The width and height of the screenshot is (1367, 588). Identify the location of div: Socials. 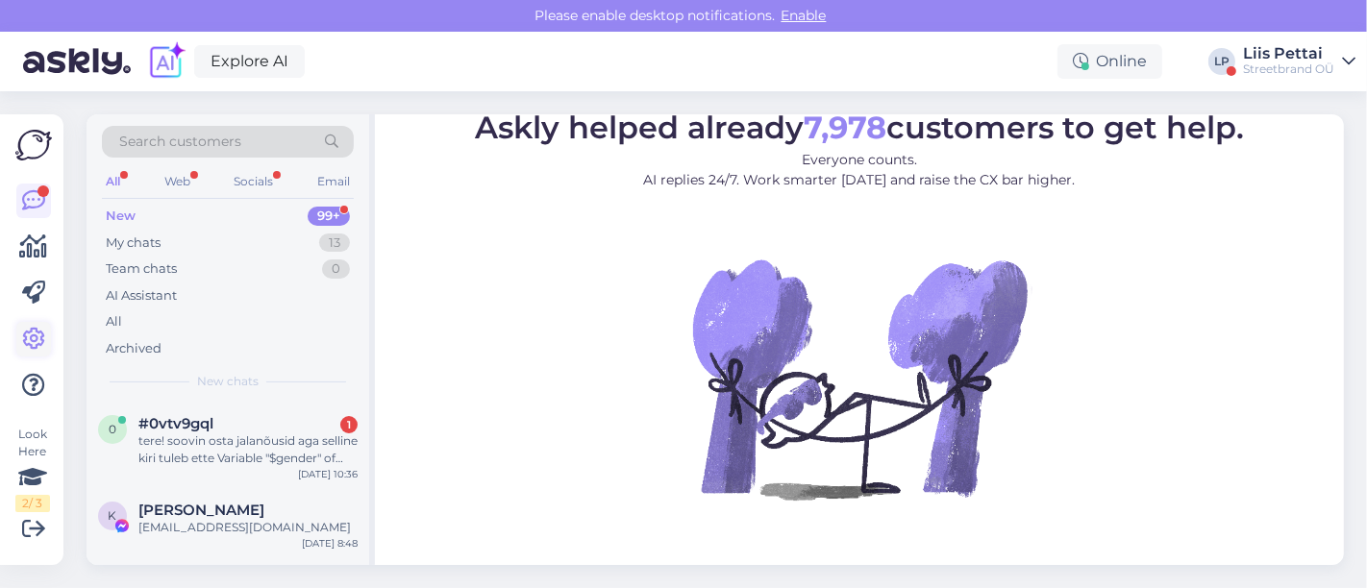
(253, 182).